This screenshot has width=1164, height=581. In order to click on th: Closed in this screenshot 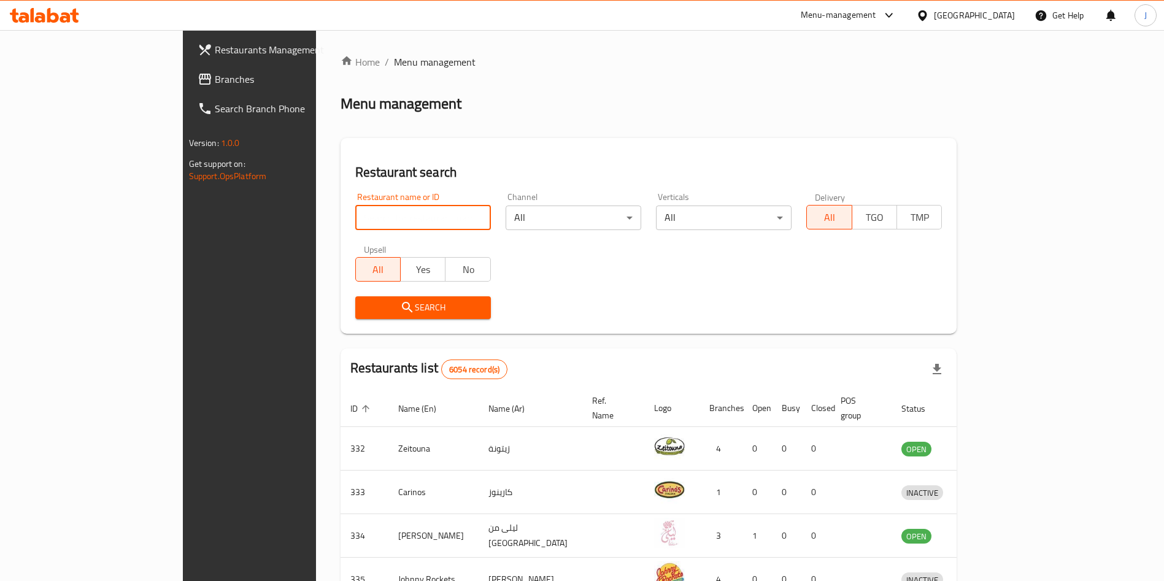, I will do `click(816, 408)`.